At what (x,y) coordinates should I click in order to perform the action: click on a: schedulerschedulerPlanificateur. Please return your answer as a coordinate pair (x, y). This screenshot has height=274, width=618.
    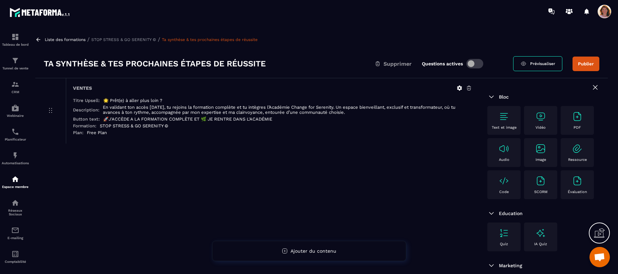
    Looking at the image, I should click on (15, 135).